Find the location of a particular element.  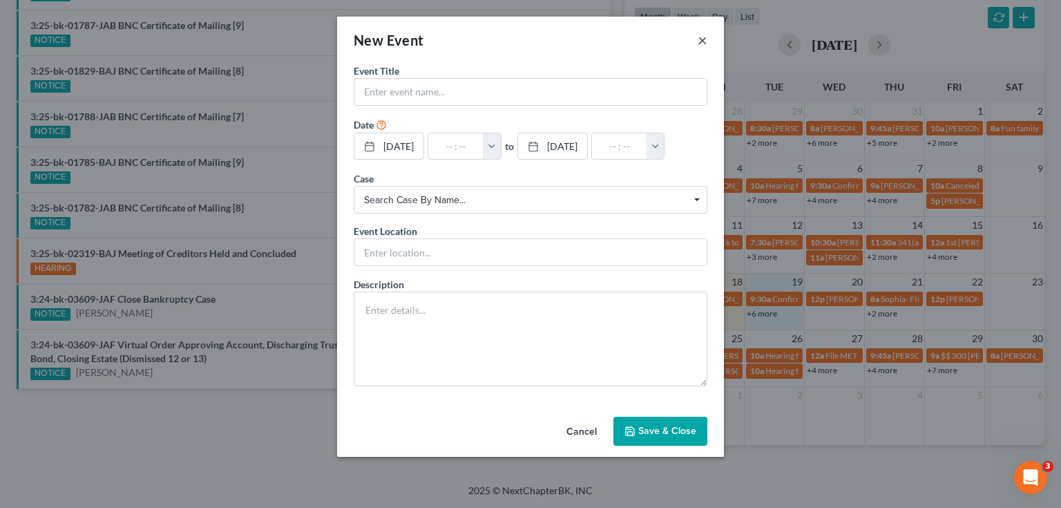

span: Search case by name... is located at coordinates (531, 200).